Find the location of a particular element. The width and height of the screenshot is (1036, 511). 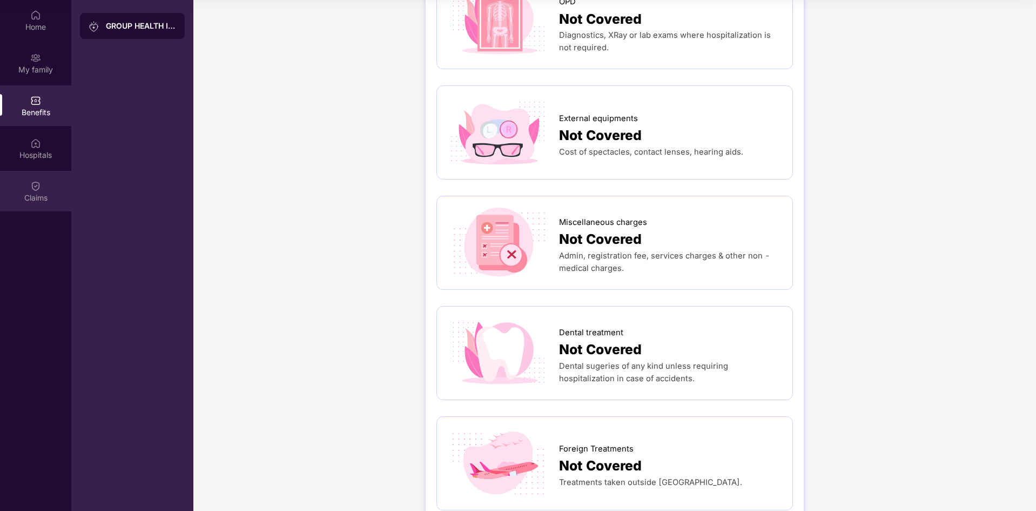

div: GROUP HEALTH INSURANCE is located at coordinates (141, 26).